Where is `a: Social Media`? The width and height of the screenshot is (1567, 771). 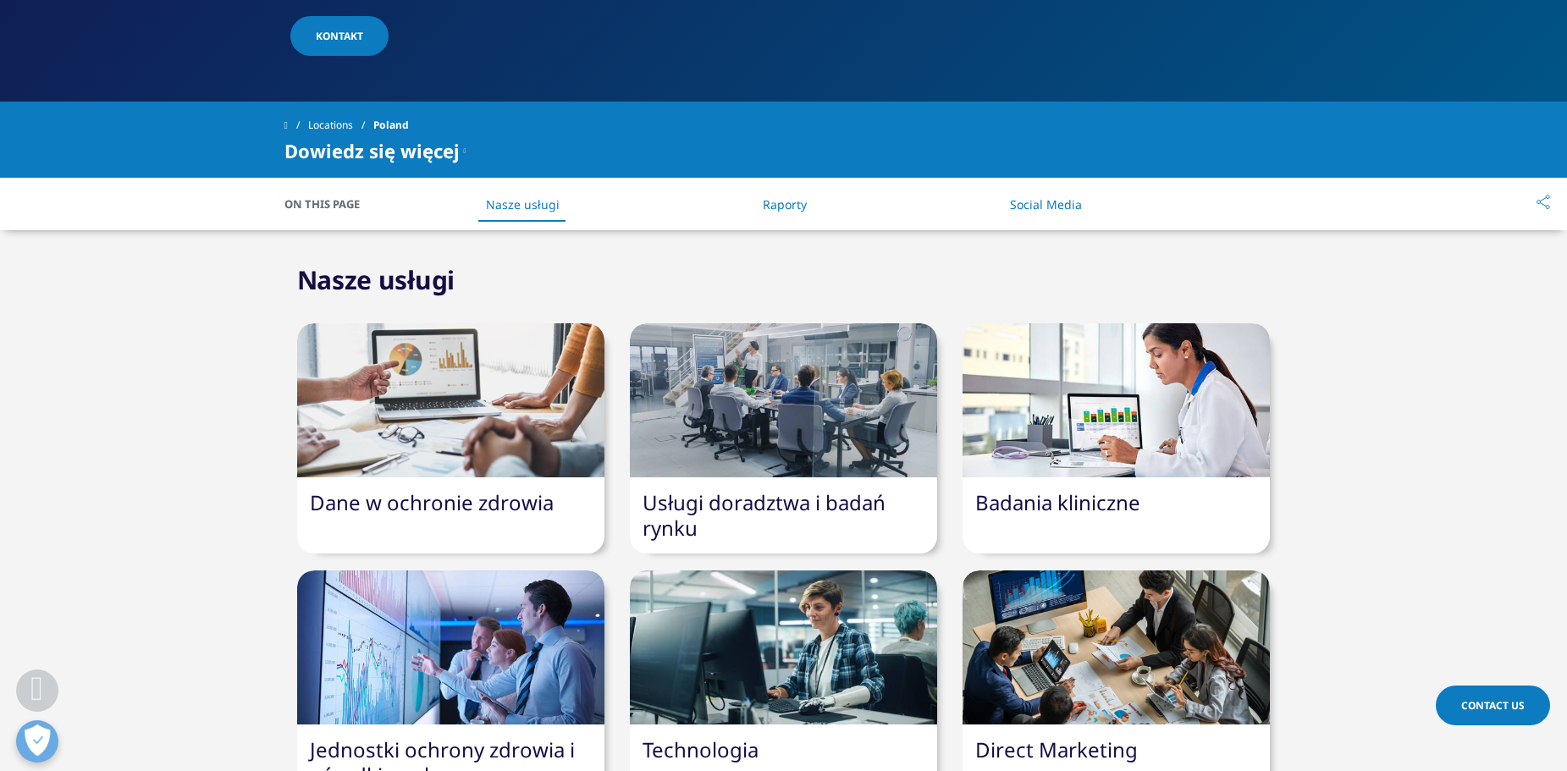 a: Social Media is located at coordinates (1046, 204).